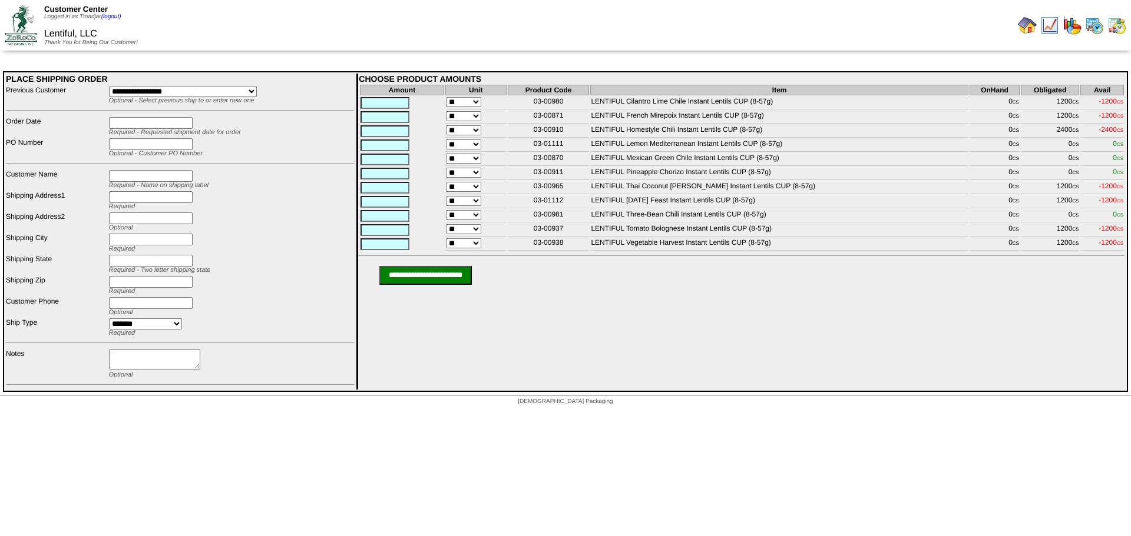  I want to click on td: 03-00871, so click(548, 117).